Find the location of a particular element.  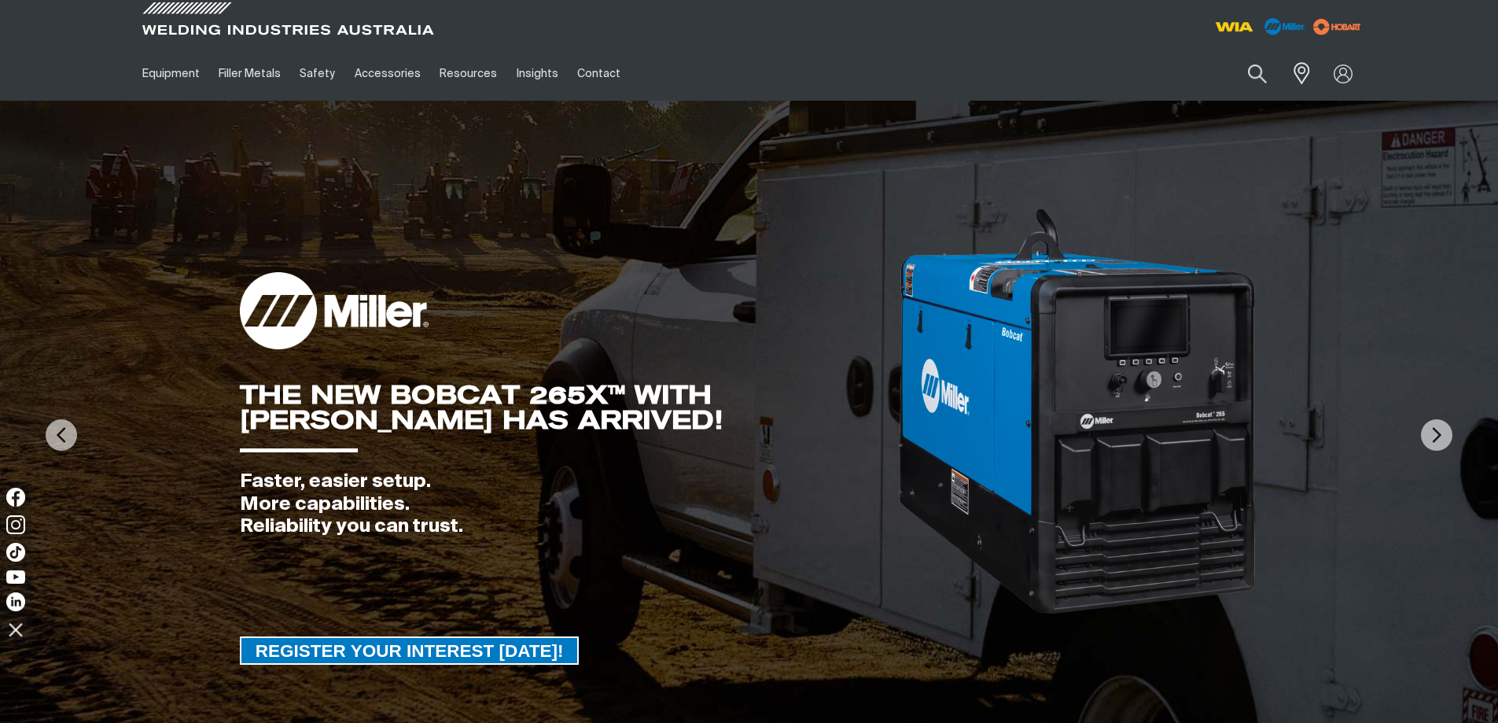

a: Insights is located at coordinates (536, 73).